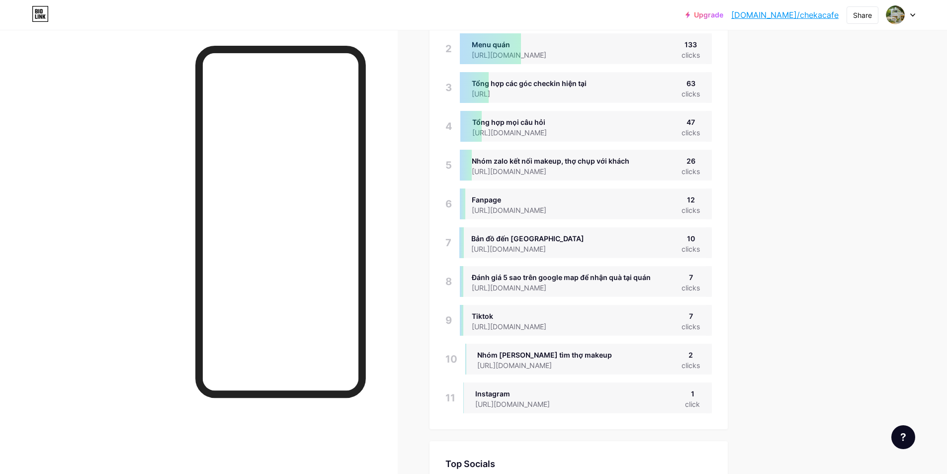 This screenshot has width=947, height=474. I want to click on div: Fanpage, so click(517, 199).